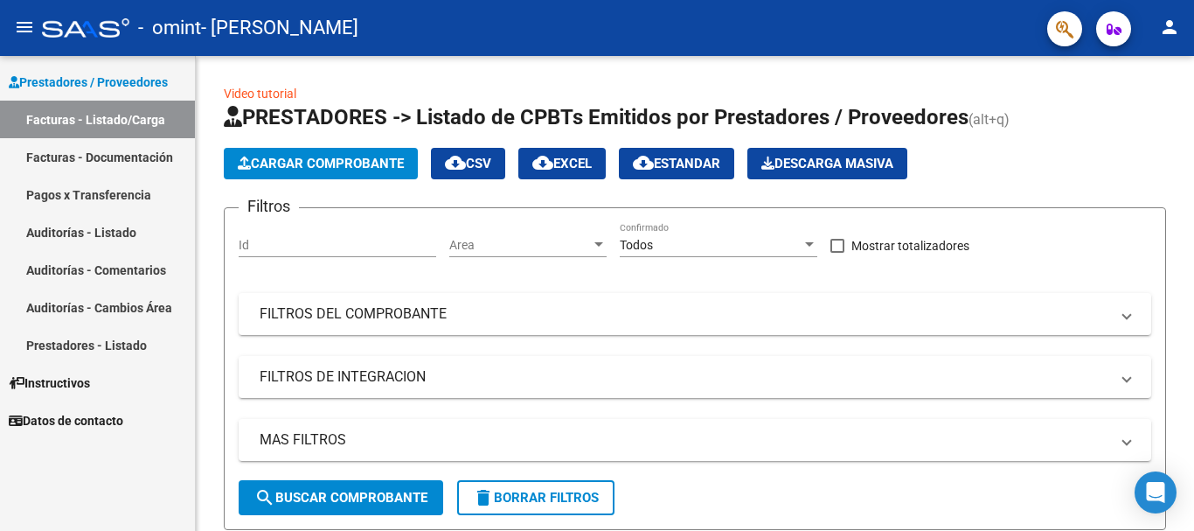 Image resolution: width=1194 pixels, height=531 pixels. Describe the element at coordinates (695, 377) in the screenshot. I see `mat-expansion-panel-header: FILTROS DE INTEGRACION` at that location.